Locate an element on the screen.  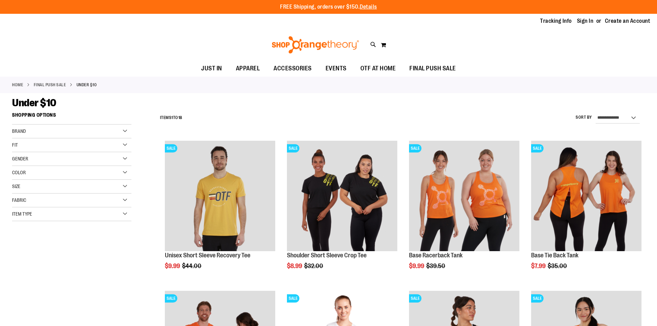
span: Size is located at coordinates (16, 186).